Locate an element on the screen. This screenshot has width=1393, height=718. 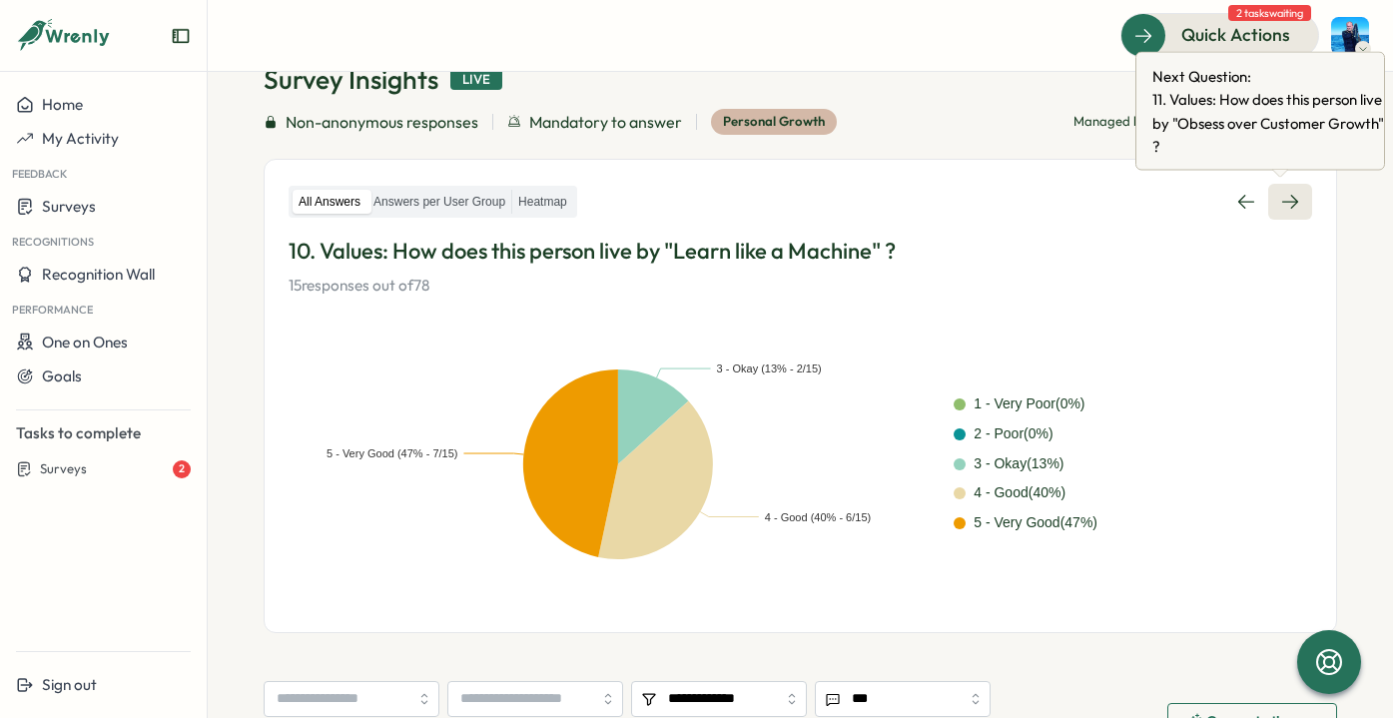
text: 4 - Good (40% - 6/15) is located at coordinates (818, 516).